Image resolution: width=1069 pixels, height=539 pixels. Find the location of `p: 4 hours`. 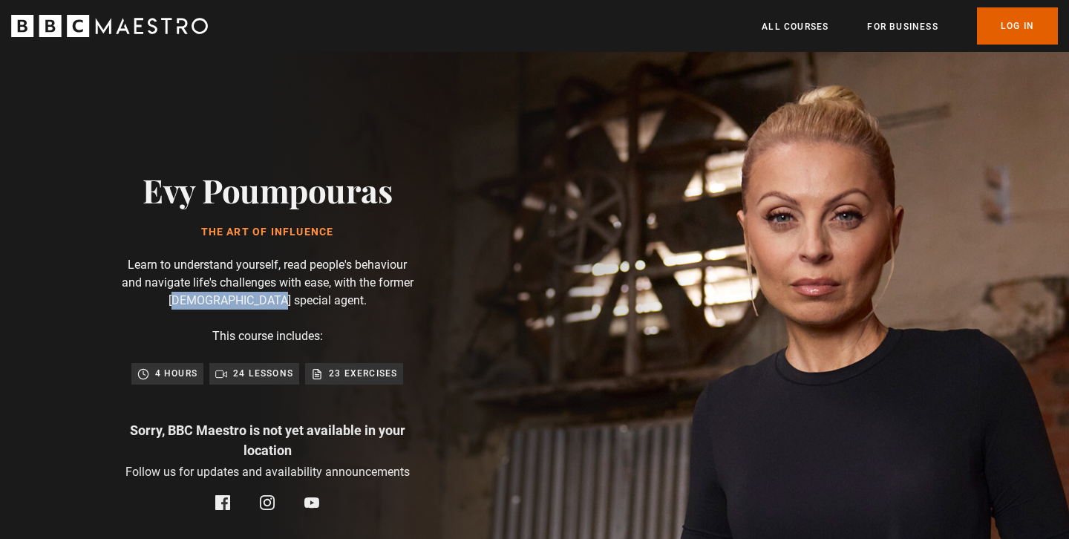

p: 4 hours is located at coordinates (176, 374).